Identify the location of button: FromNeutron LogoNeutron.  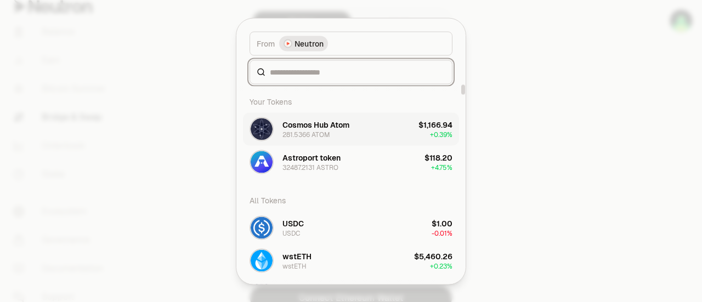
(351, 43).